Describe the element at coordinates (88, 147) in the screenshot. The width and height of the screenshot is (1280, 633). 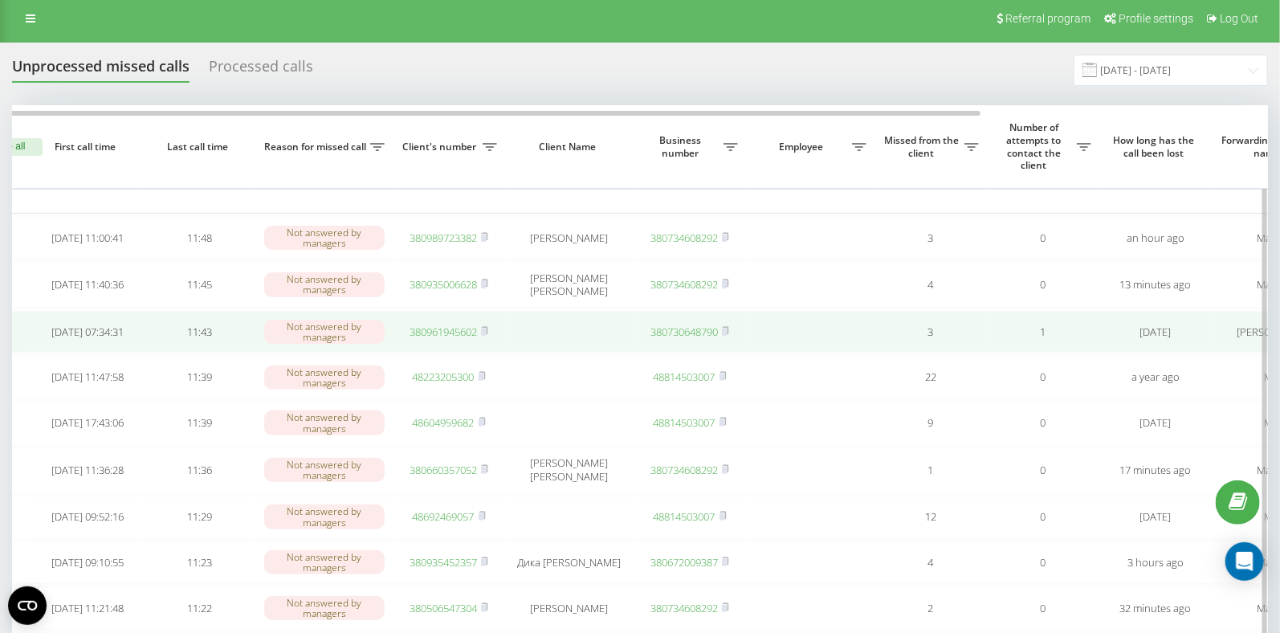
I see `span: First call time` at that location.